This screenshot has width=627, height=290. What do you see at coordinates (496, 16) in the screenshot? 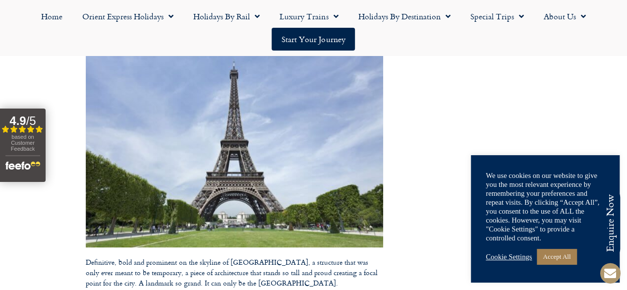
I see `a: Special Trips` at bounding box center [496, 16].